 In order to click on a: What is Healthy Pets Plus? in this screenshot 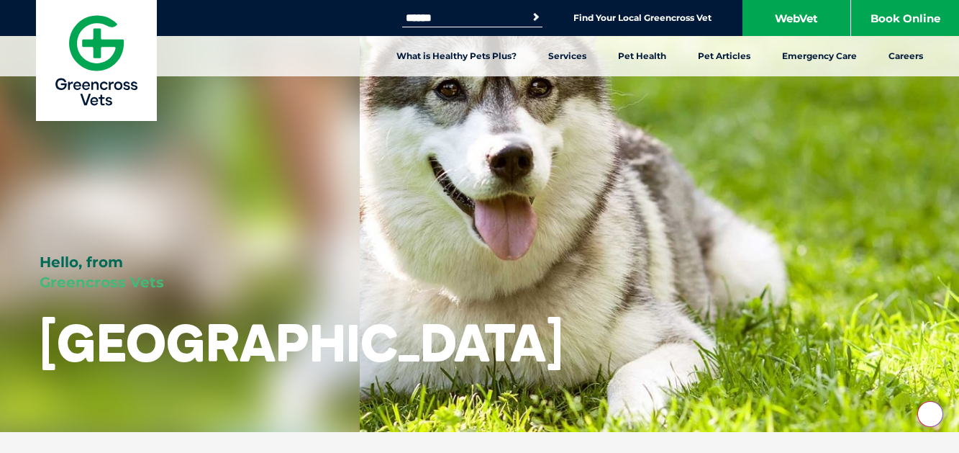, I will do `click(456, 56)`.